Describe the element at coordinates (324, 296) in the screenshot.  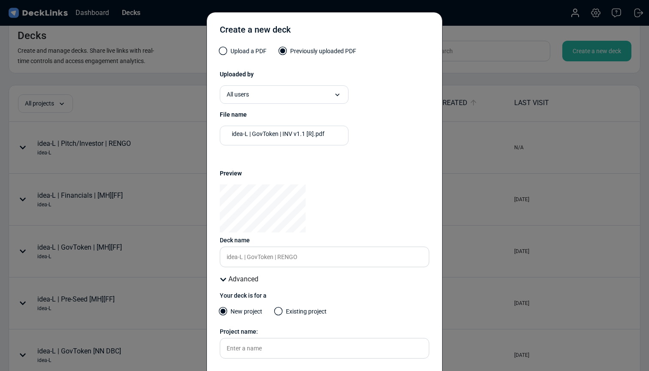
I see `div: Your deck is for a` at that location.